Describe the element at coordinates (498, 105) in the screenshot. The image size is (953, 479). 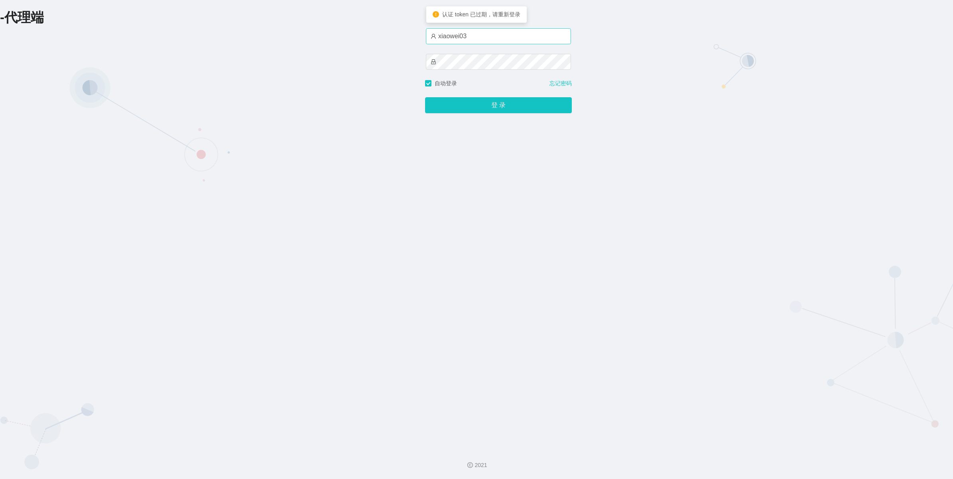
I see `button: 登 录` at that location.